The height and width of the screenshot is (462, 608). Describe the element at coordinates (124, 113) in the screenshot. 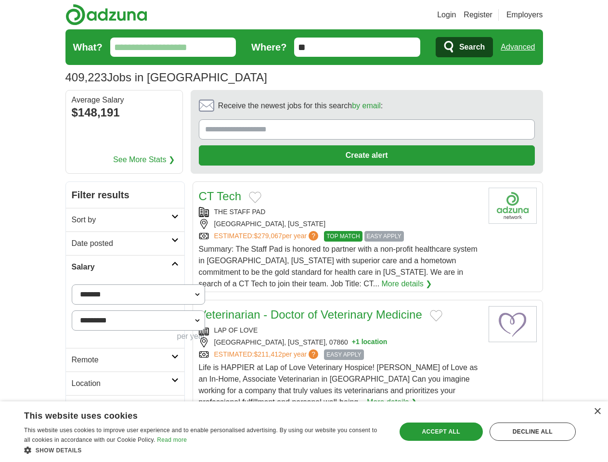

I see `div: $148,191` at that location.